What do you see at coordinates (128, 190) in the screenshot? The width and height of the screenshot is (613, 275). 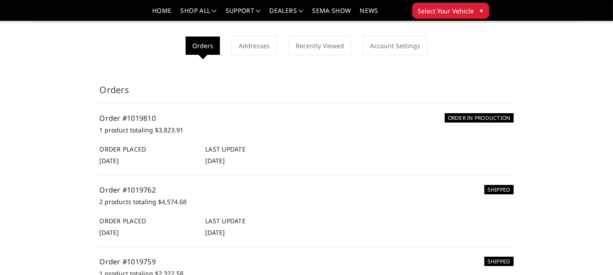 I see `a: Order #1019762` at bounding box center [128, 190].